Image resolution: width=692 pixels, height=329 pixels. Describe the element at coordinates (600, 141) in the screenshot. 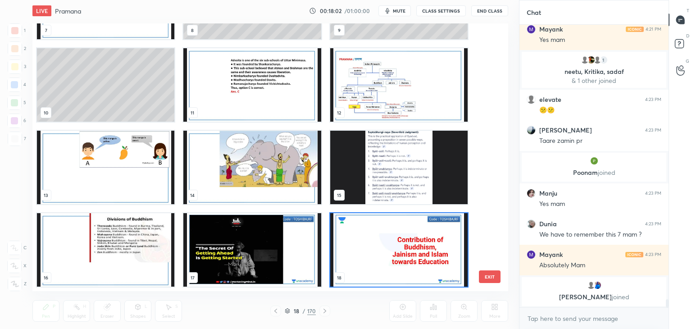

I see `div: Taare zamin pr` at that location.